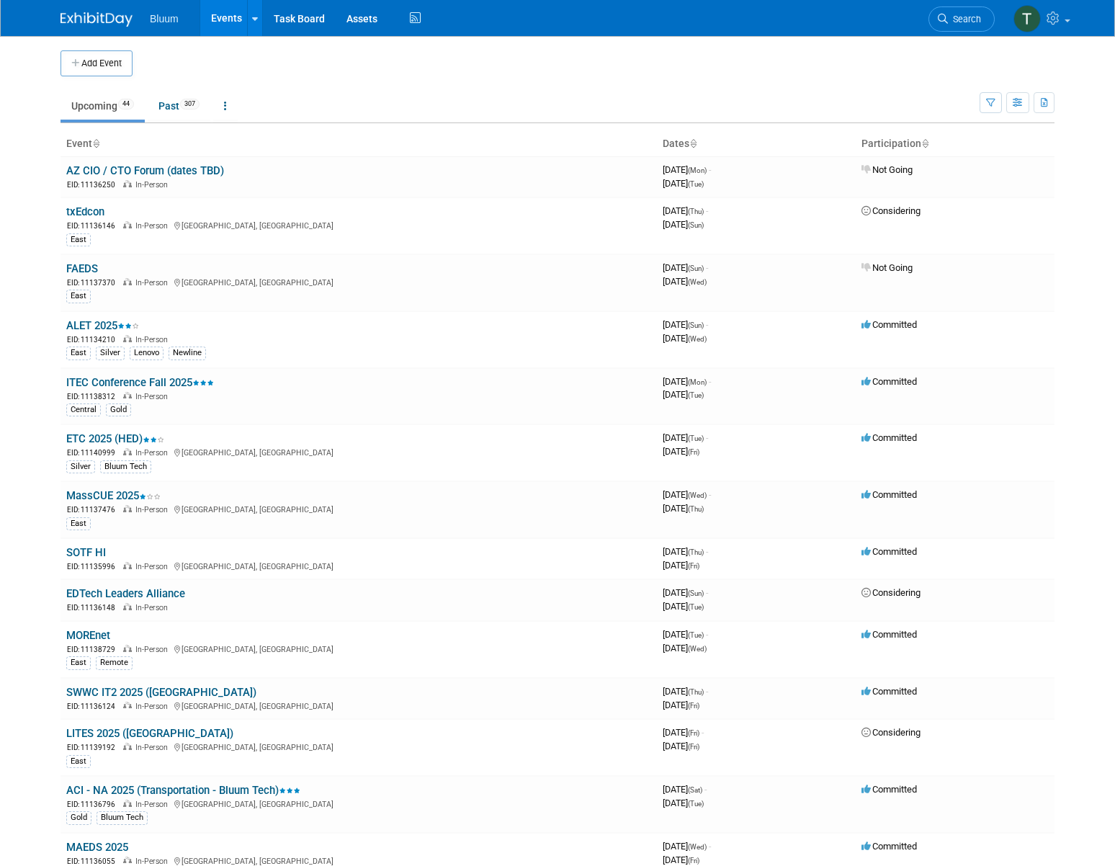  Describe the element at coordinates (114, 663) in the screenshot. I see `div: Remote` at that location.